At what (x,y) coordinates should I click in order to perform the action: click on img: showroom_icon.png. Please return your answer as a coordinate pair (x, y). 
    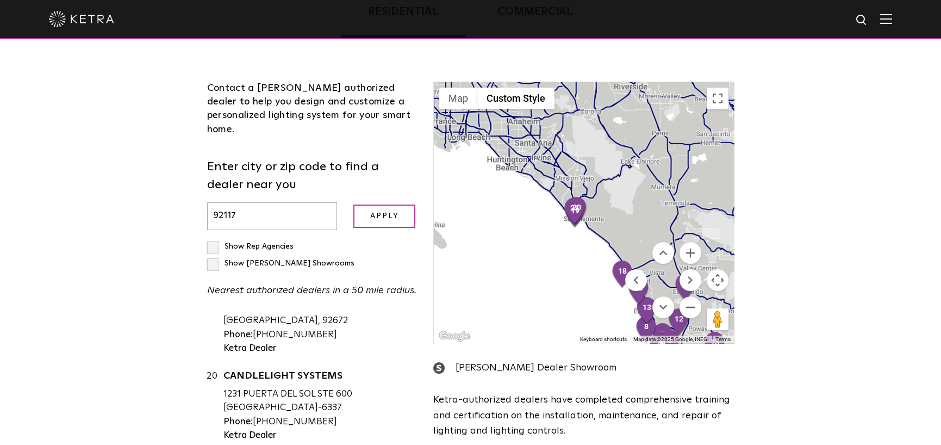
    Looking at the image, I should click on (439, 367).